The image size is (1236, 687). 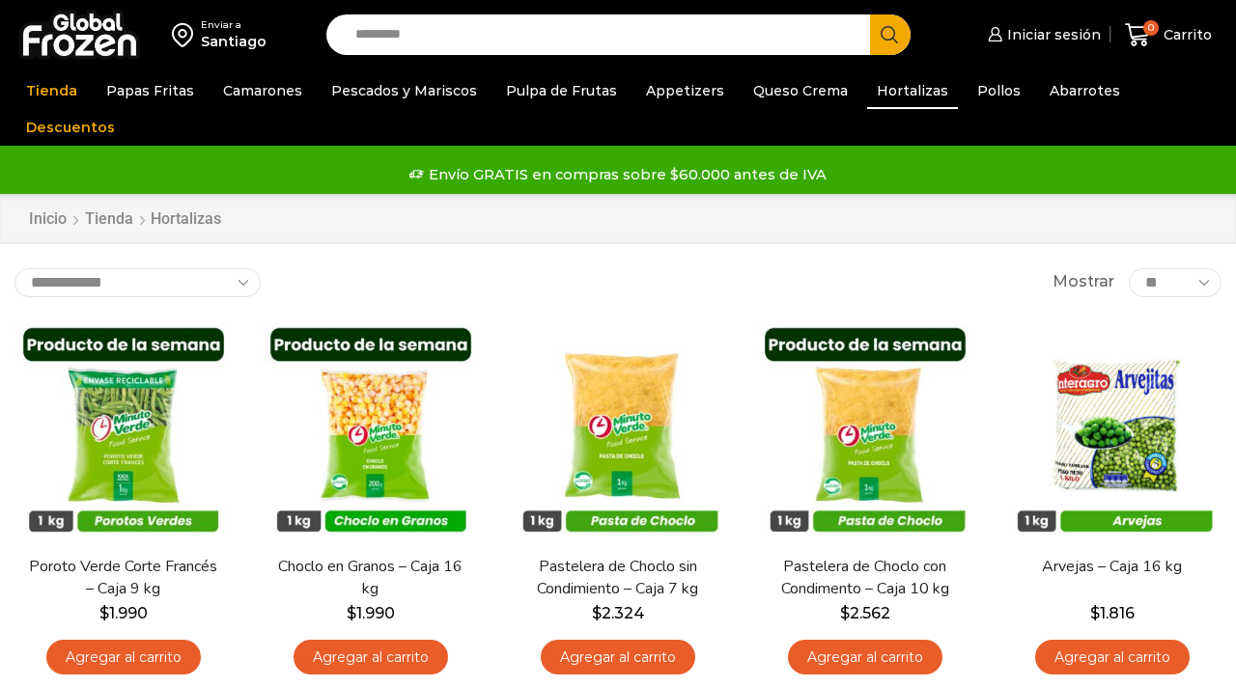 What do you see at coordinates (684, 91) in the screenshot?
I see `a: Appetizers` at bounding box center [684, 91].